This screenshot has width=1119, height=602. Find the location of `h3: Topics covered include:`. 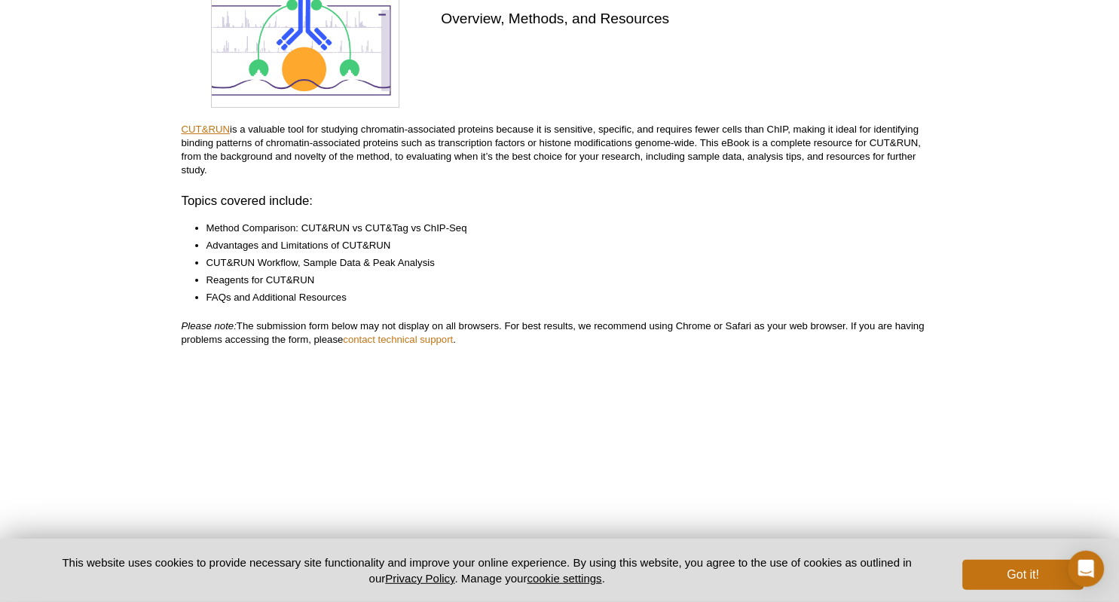

h3: Topics covered include: is located at coordinates (560, 201).